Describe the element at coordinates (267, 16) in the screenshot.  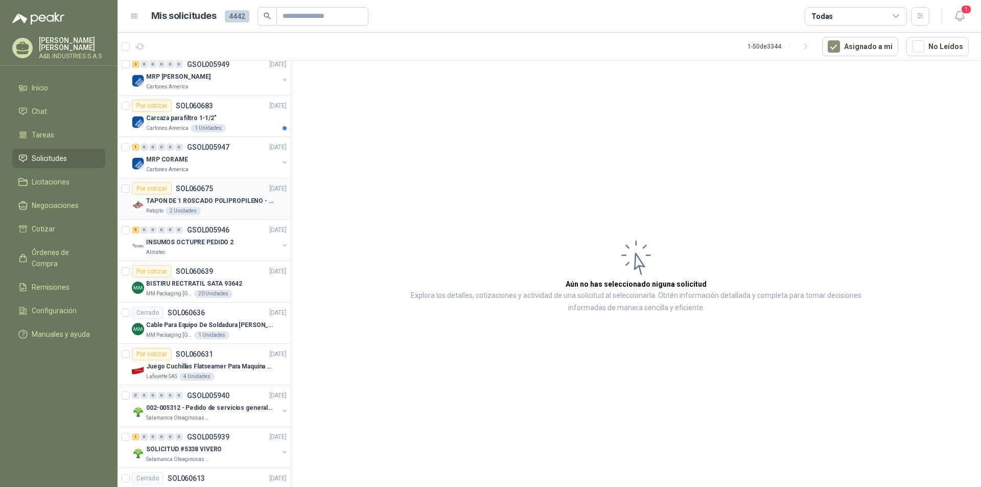
I see `span: search` at that location.